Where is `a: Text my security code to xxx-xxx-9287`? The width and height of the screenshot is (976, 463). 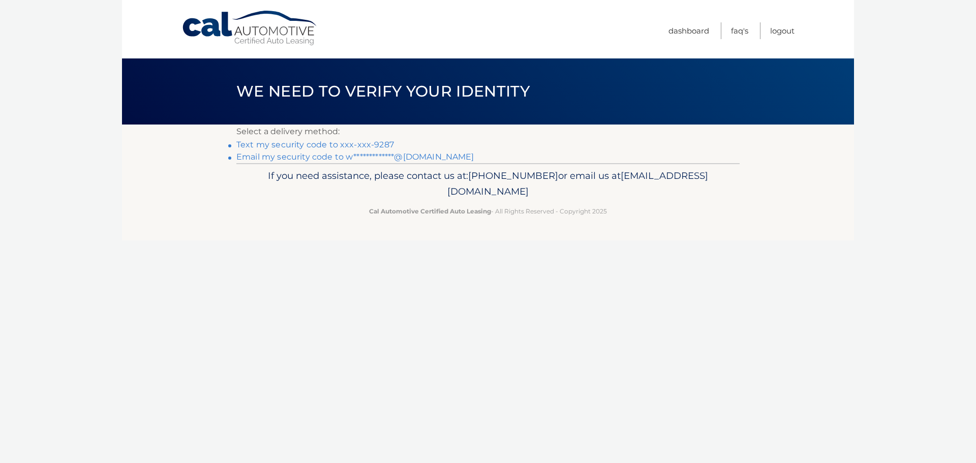
a: Text my security code to xxx-xxx-9287 is located at coordinates (315, 144).